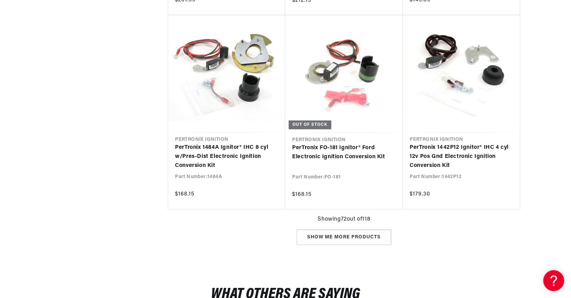  What do you see at coordinates (461, 156) in the screenshot?
I see `a: PerTronix 1442P12 Ignitor® IHC 4 cyl 12v Pos Gnd Electronic Ignition Conversion Kit` at bounding box center [461, 156].